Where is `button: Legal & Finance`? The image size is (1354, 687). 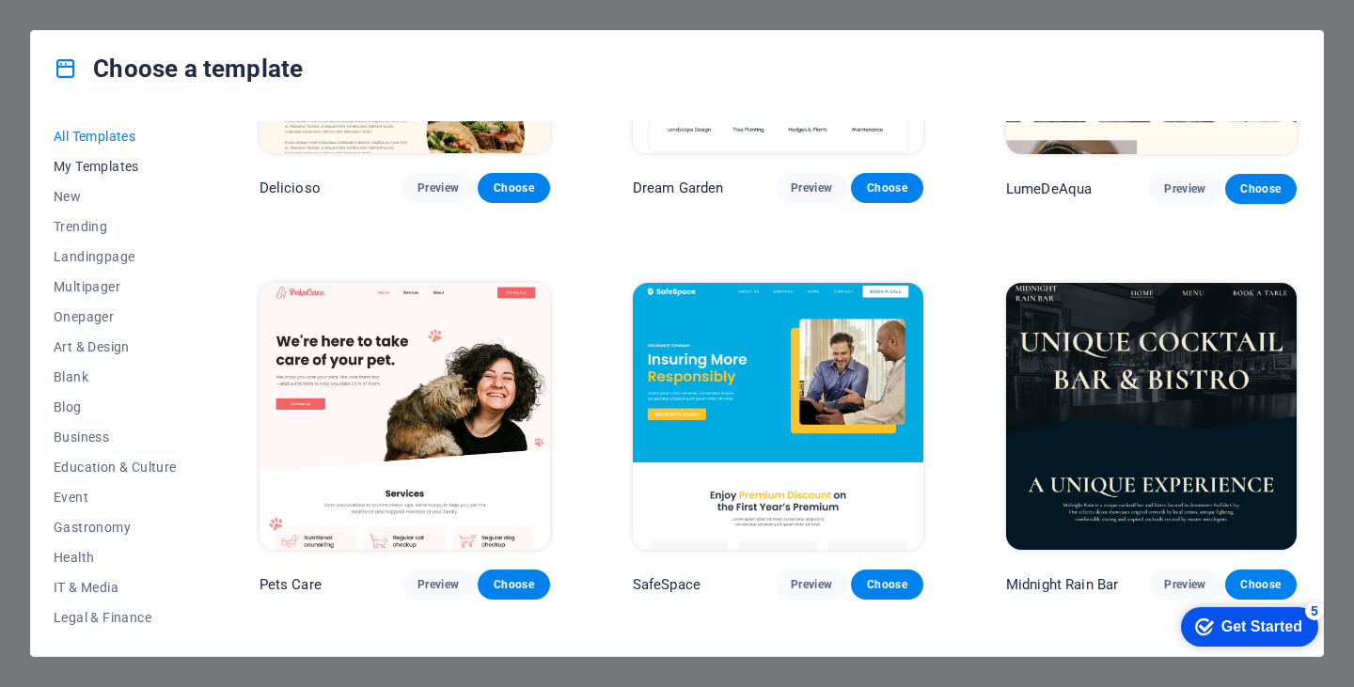
button: Legal & Finance is located at coordinates (115, 618).